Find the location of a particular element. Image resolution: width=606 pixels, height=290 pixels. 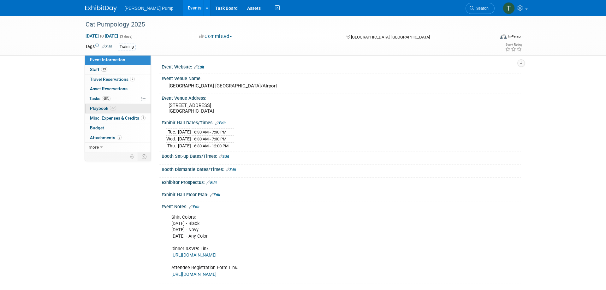

div: In-Person is located at coordinates (515, 36).